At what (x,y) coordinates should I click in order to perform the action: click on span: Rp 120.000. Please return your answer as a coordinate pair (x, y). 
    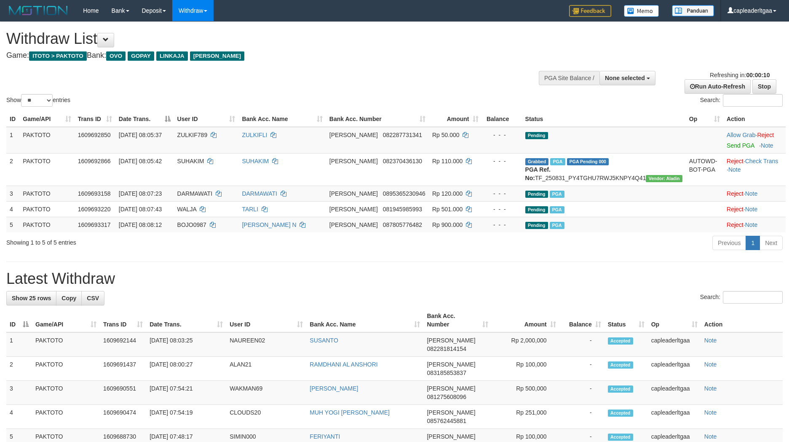
    Looking at the image, I should click on (448, 193).